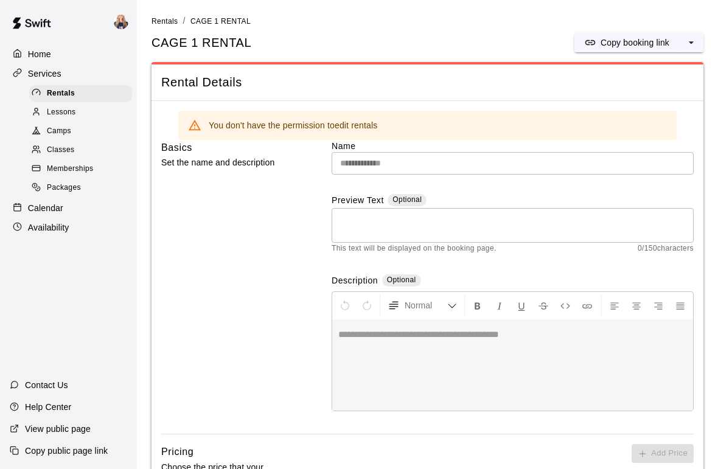  What do you see at coordinates (220, 21) in the screenshot?
I see `span: CAGE 1 RENTAL` at bounding box center [220, 21].